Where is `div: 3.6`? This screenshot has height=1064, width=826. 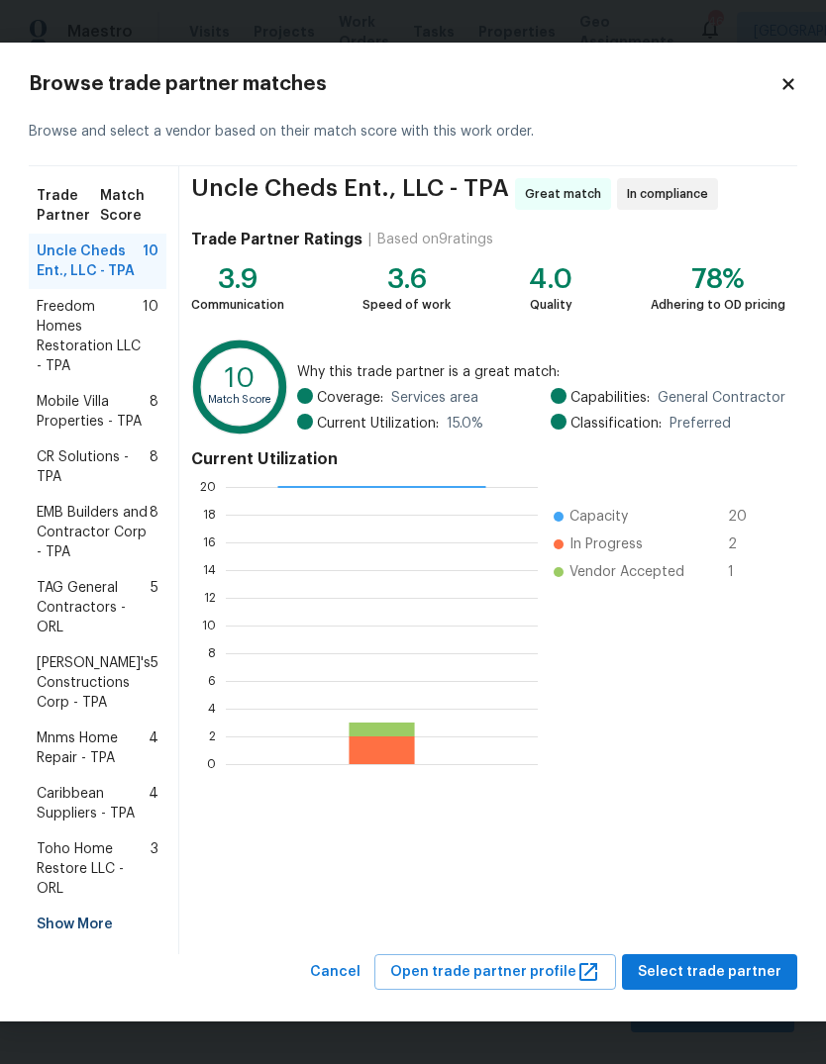
div: 3.6 is located at coordinates (406, 279).